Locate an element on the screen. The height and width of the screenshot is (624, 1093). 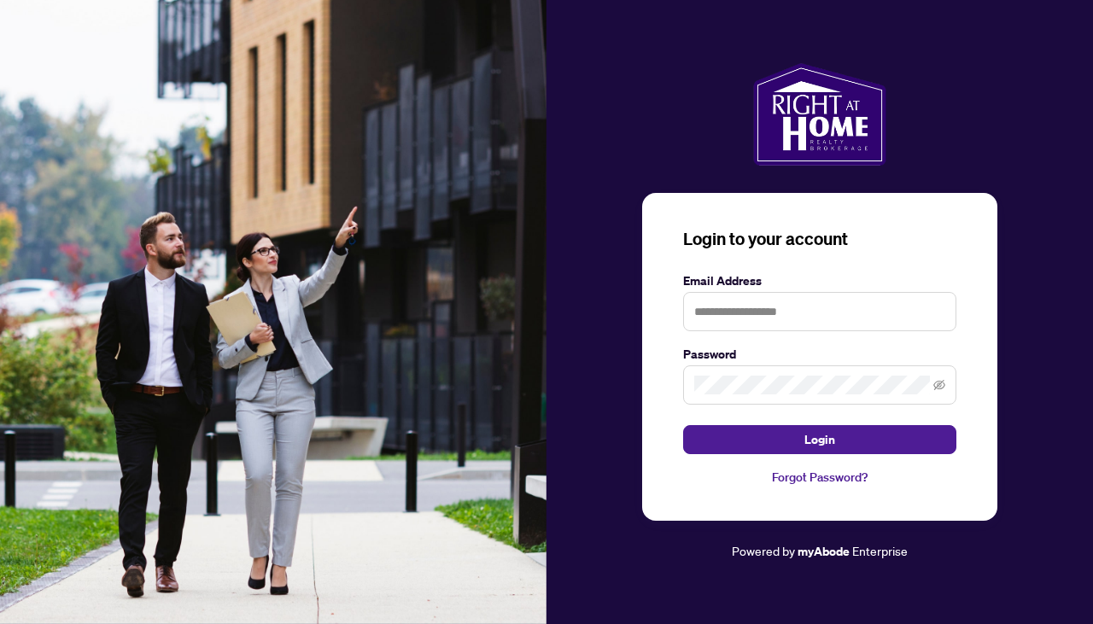
h3: Login to your account is located at coordinates (820, 239).